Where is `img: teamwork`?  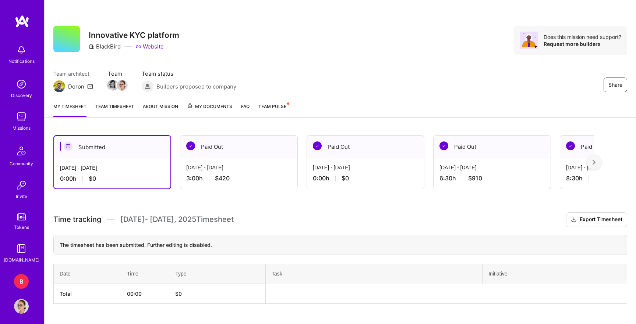 img: teamwork is located at coordinates (21, 117).